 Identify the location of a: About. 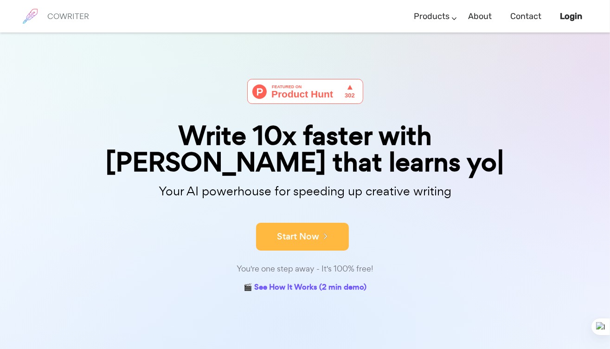
(479, 16).